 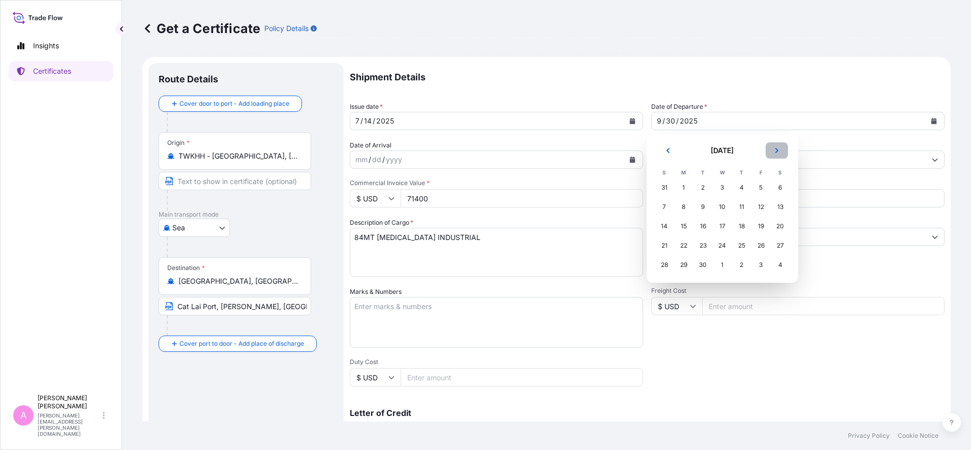 I want to click on div: Saturday, October 4, 2025, so click(x=780, y=265).